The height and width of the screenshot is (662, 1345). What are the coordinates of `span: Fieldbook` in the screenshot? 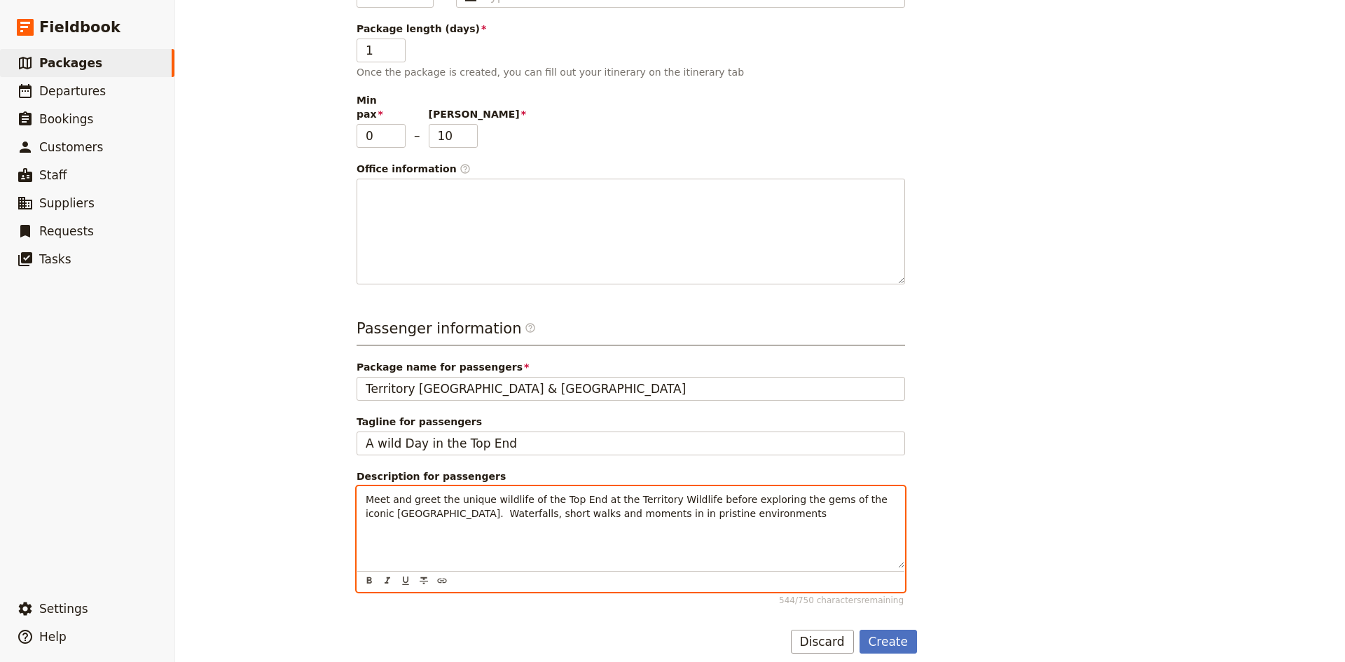 It's located at (80, 27).